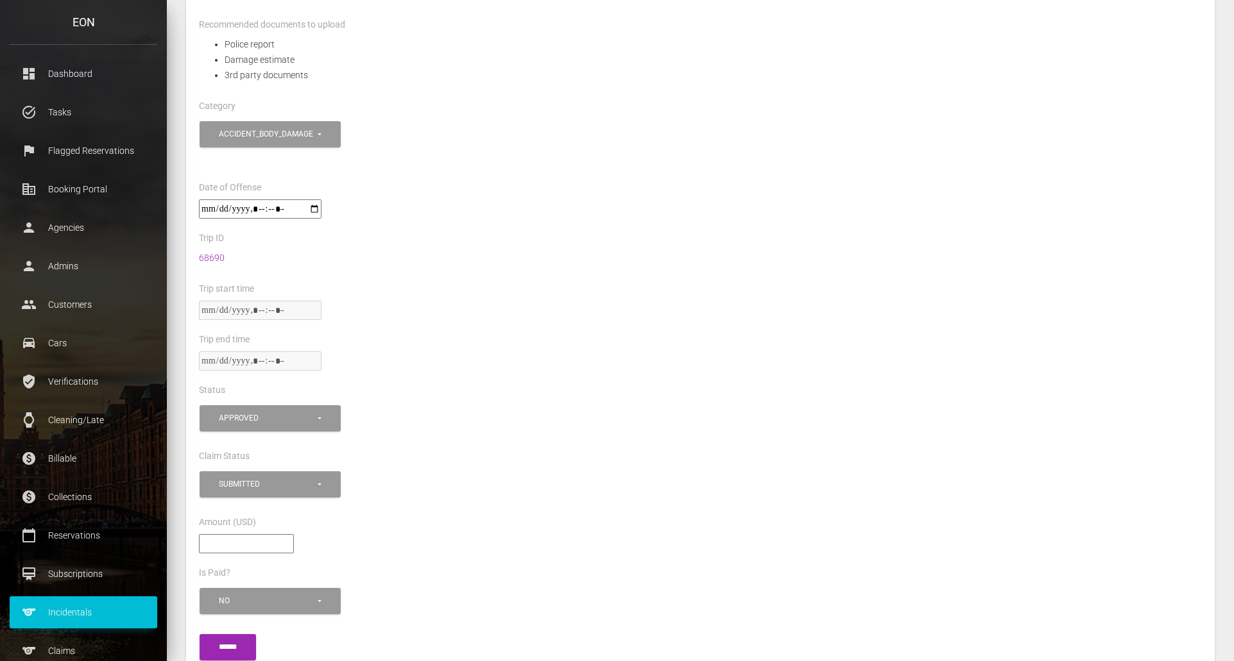 The height and width of the screenshot is (661, 1234). I want to click on label: Trip end time, so click(224, 340).